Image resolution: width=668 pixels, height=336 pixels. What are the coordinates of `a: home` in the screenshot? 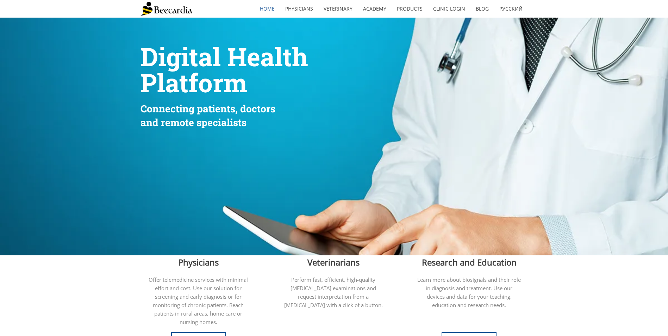 It's located at (267, 9).